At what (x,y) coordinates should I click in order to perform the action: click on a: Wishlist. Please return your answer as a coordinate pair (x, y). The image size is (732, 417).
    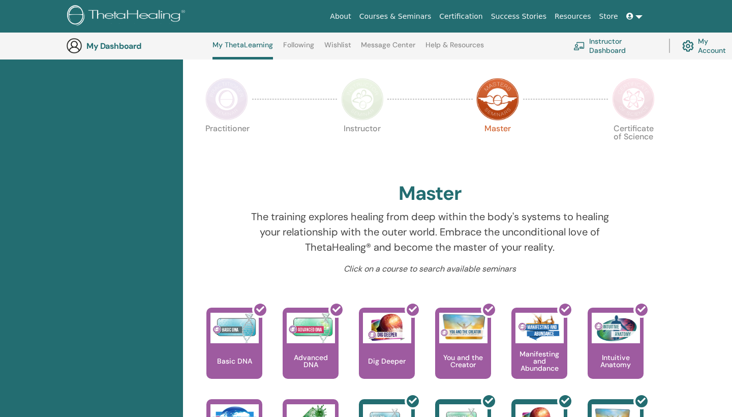
    Looking at the image, I should click on (338, 49).